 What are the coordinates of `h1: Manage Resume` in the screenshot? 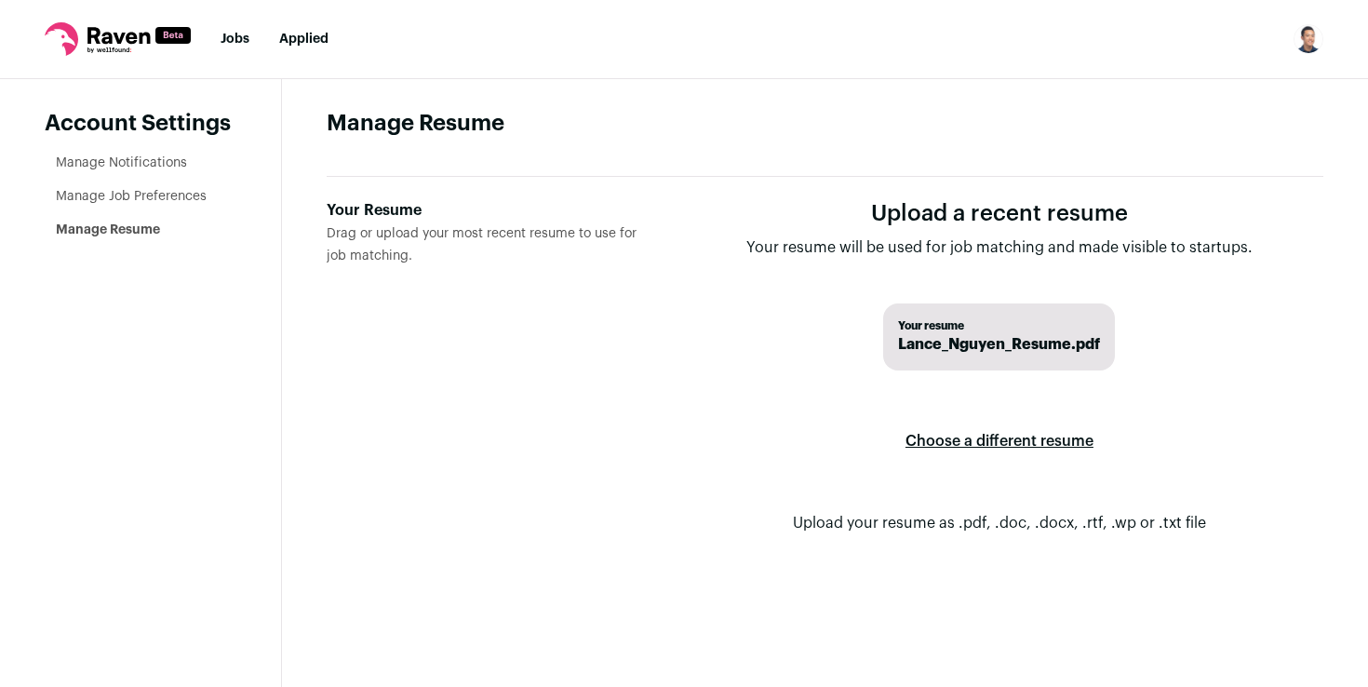 It's located at (825, 124).